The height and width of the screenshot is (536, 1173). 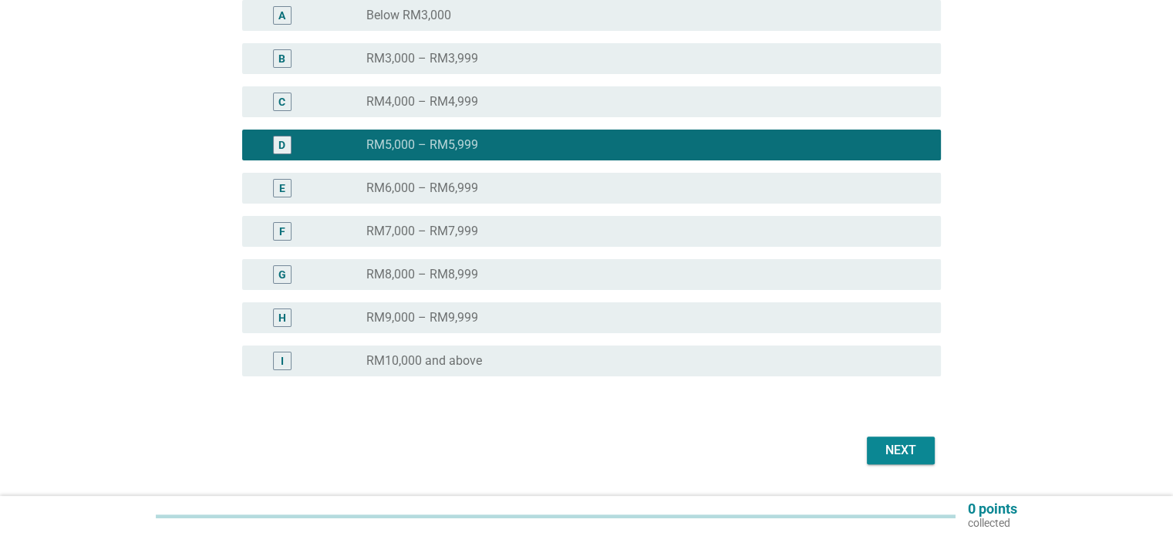 I want to click on p: 0 points, so click(x=993, y=509).